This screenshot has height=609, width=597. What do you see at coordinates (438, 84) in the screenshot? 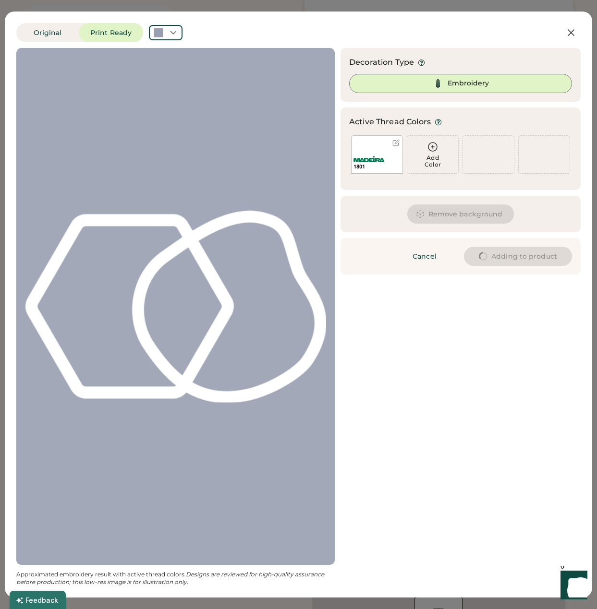
I see `img: Thread%20Selected.svg` at bounding box center [438, 84].